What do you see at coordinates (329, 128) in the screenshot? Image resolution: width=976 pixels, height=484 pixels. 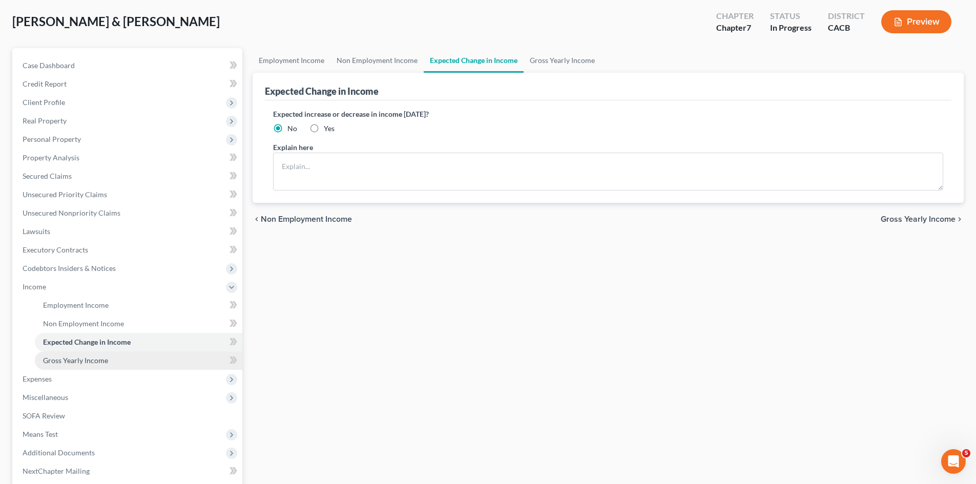 I see `span: Yes` at bounding box center [329, 128].